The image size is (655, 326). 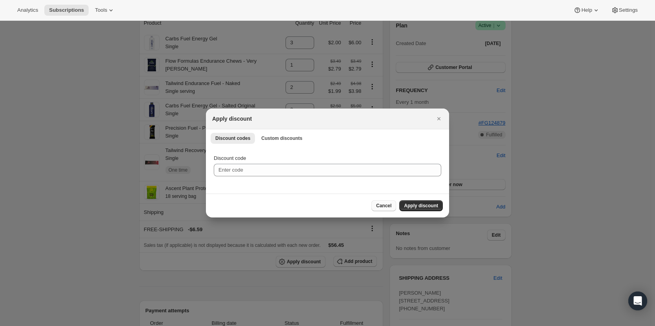 I want to click on button: Custom discounts, so click(x=281, y=138).